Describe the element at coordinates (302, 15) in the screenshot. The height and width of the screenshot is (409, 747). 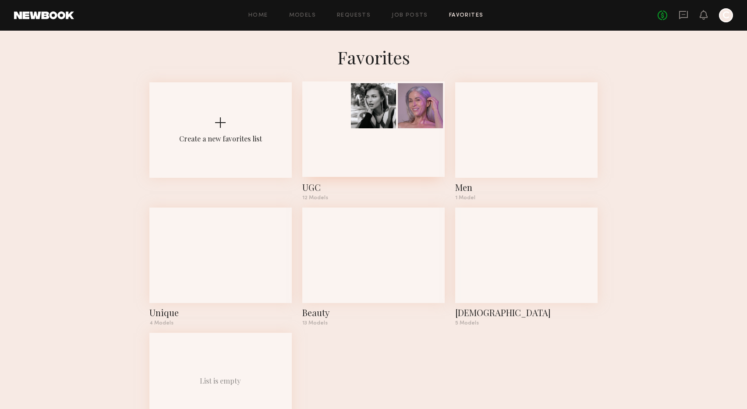
I see `a: Models` at that location.